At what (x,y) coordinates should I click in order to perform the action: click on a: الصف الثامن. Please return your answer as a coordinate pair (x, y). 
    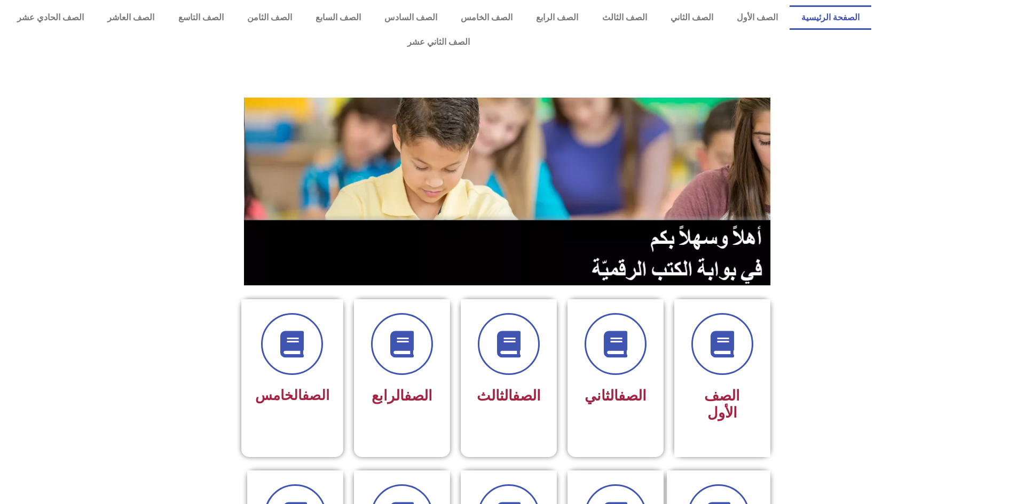
    Looking at the image, I should click on (270, 18).